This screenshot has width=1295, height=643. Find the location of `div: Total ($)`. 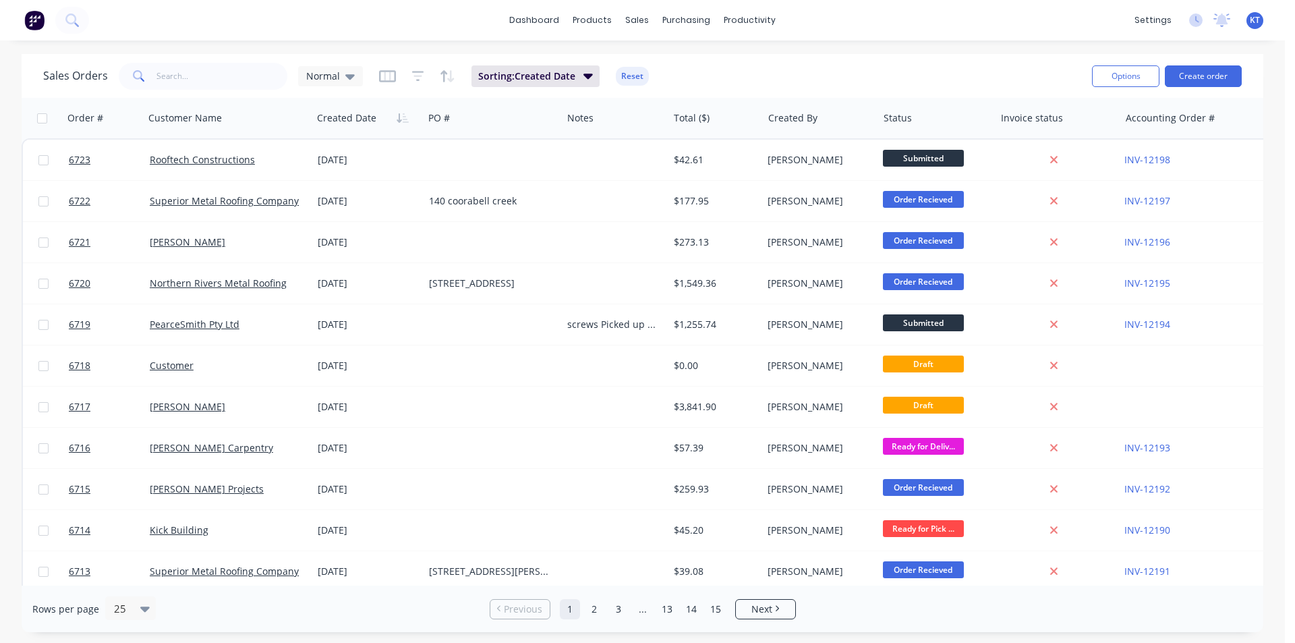

div: Total ($) is located at coordinates (692, 118).